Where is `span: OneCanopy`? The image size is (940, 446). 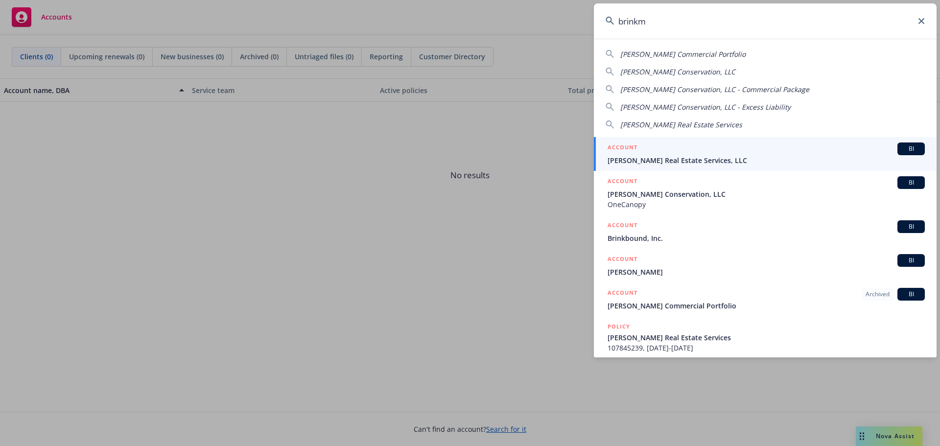 span: OneCanopy is located at coordinates (766, 204).